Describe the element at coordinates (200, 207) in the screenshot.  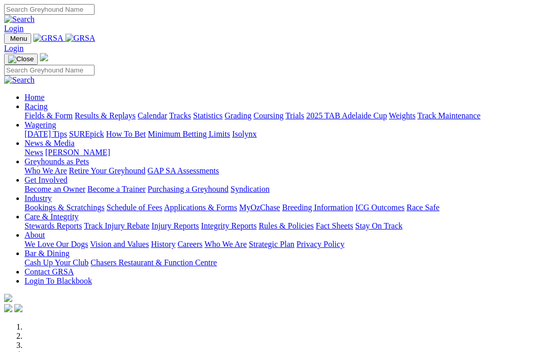
I see `a: Applications & Forms` at that location.